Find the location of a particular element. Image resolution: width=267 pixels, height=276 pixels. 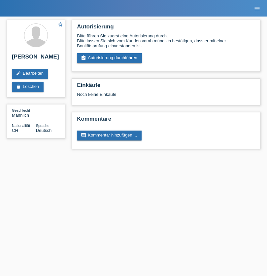

i: menu is located at coordinates (257, 9).